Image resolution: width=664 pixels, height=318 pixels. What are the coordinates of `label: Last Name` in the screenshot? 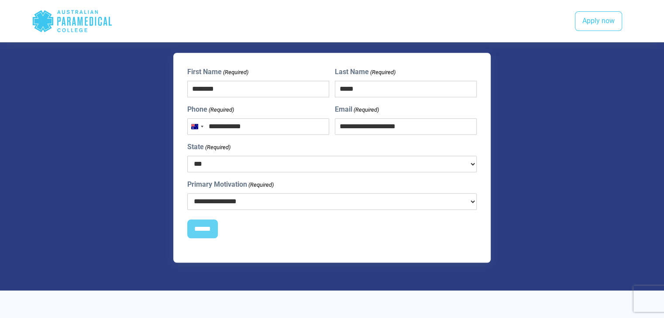 It's located at (365, 72).